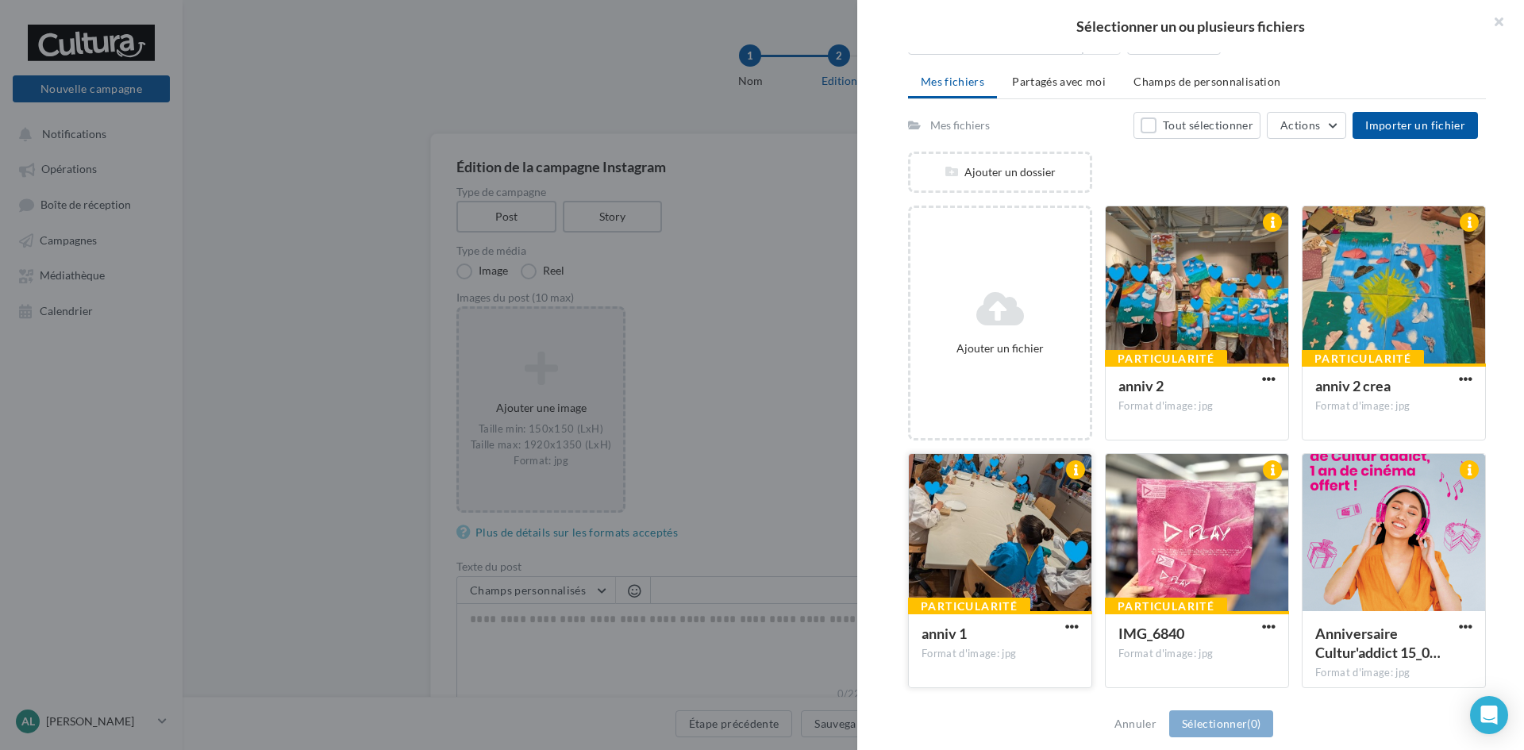 The width and height of the screenshot is (1524, 750). Describe the element at coordinates (1221, 724) in the screenshot. I see `button: Sélectionner(0)` at that location.